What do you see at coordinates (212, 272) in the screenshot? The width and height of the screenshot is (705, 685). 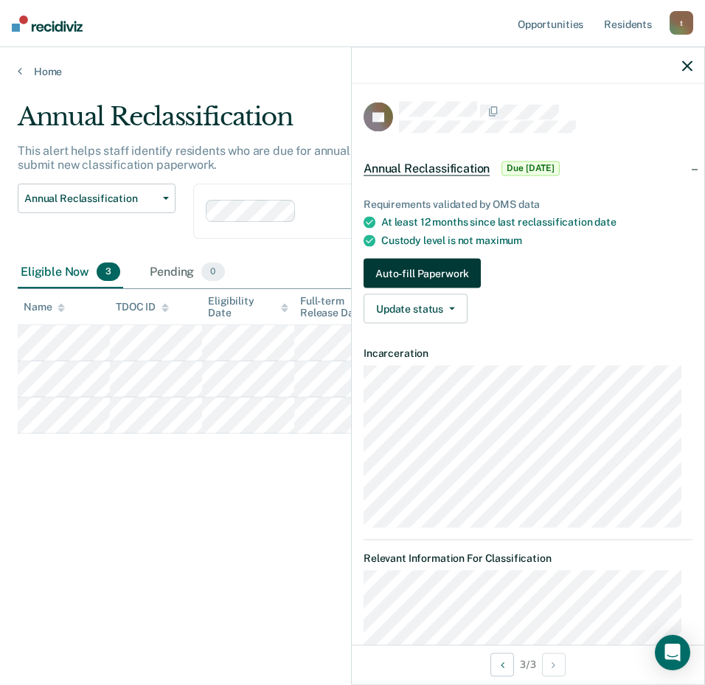 I see `span: 0` at bounding box center [212, 272].